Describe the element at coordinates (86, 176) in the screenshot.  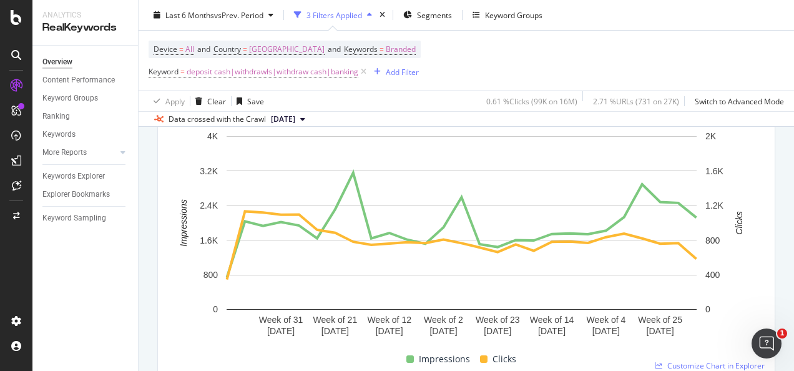
I see `a: Keywords Explorer` at that location.